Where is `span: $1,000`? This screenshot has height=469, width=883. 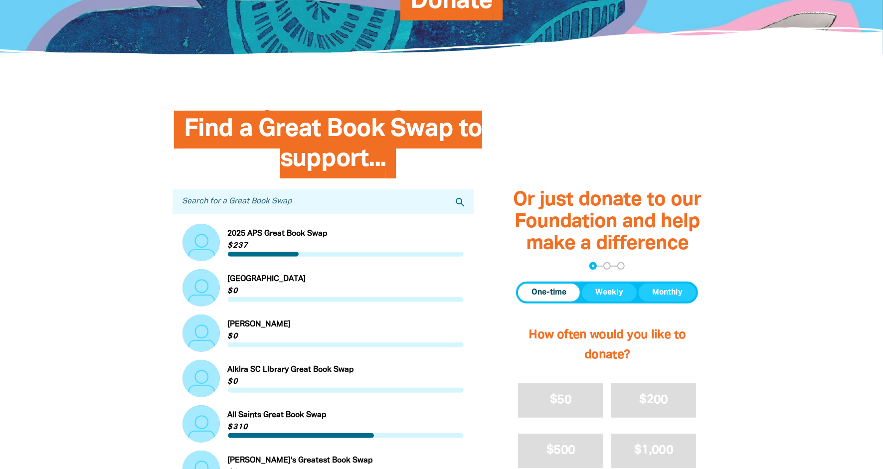 span: $1,000 is located at coordinates (654, 450).